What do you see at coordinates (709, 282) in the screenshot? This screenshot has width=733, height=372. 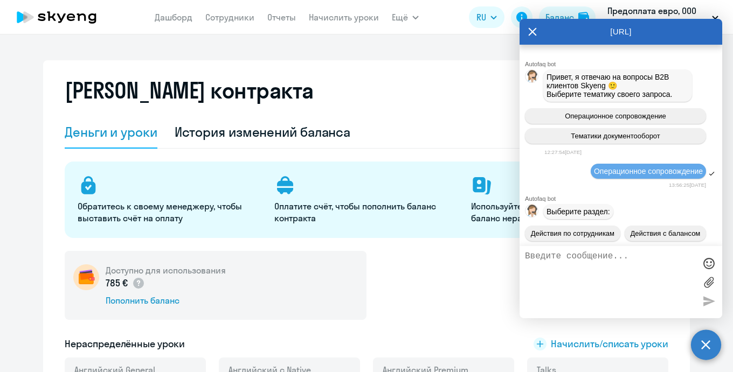 I see `label: Лимит 10 файлов` at bounding box center [709, 282].